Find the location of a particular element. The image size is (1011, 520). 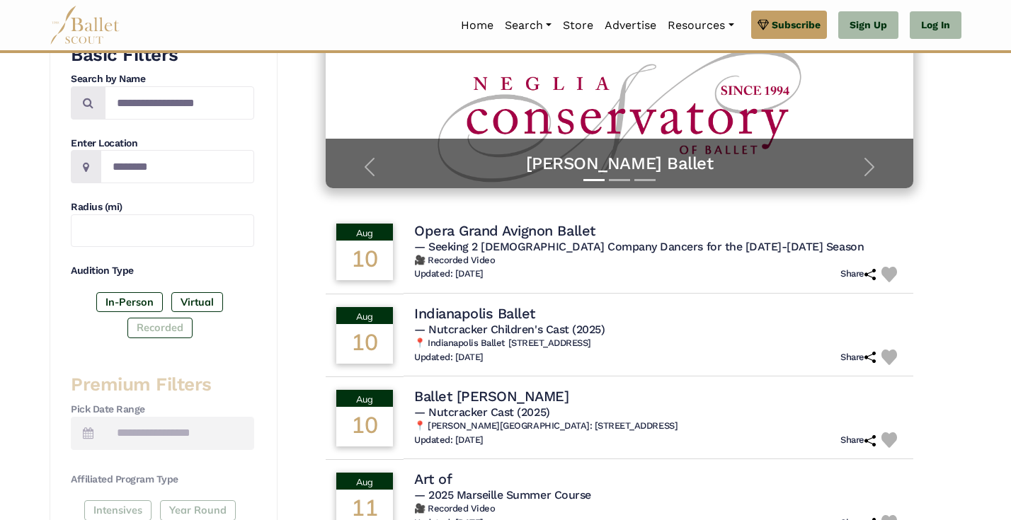

h4: Art of is located at coordinates (432, 479).